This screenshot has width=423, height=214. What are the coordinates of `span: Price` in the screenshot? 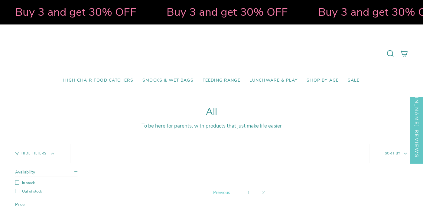 It's located at (20, 204).